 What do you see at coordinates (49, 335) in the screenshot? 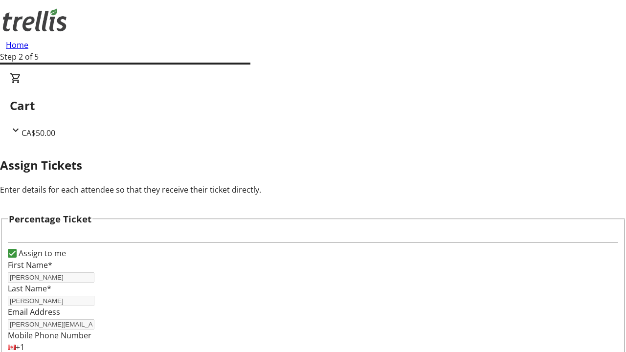
I see `label: Mobile Phone Number` at bounding box center [49, 335].